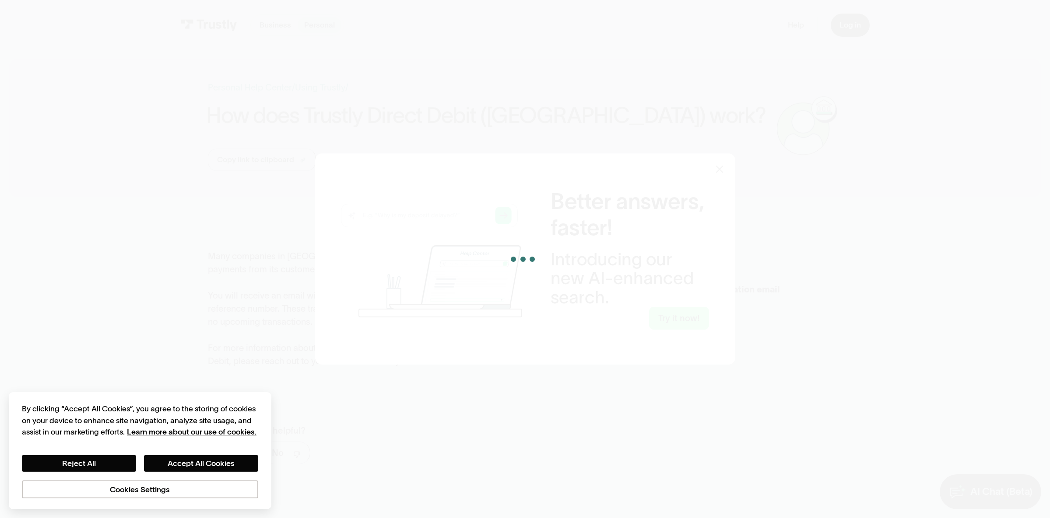  What do you see at coordinates (201, 463) in the screenshot?
I see `button: Accept All Cookies` at bounding box center [201, 463].